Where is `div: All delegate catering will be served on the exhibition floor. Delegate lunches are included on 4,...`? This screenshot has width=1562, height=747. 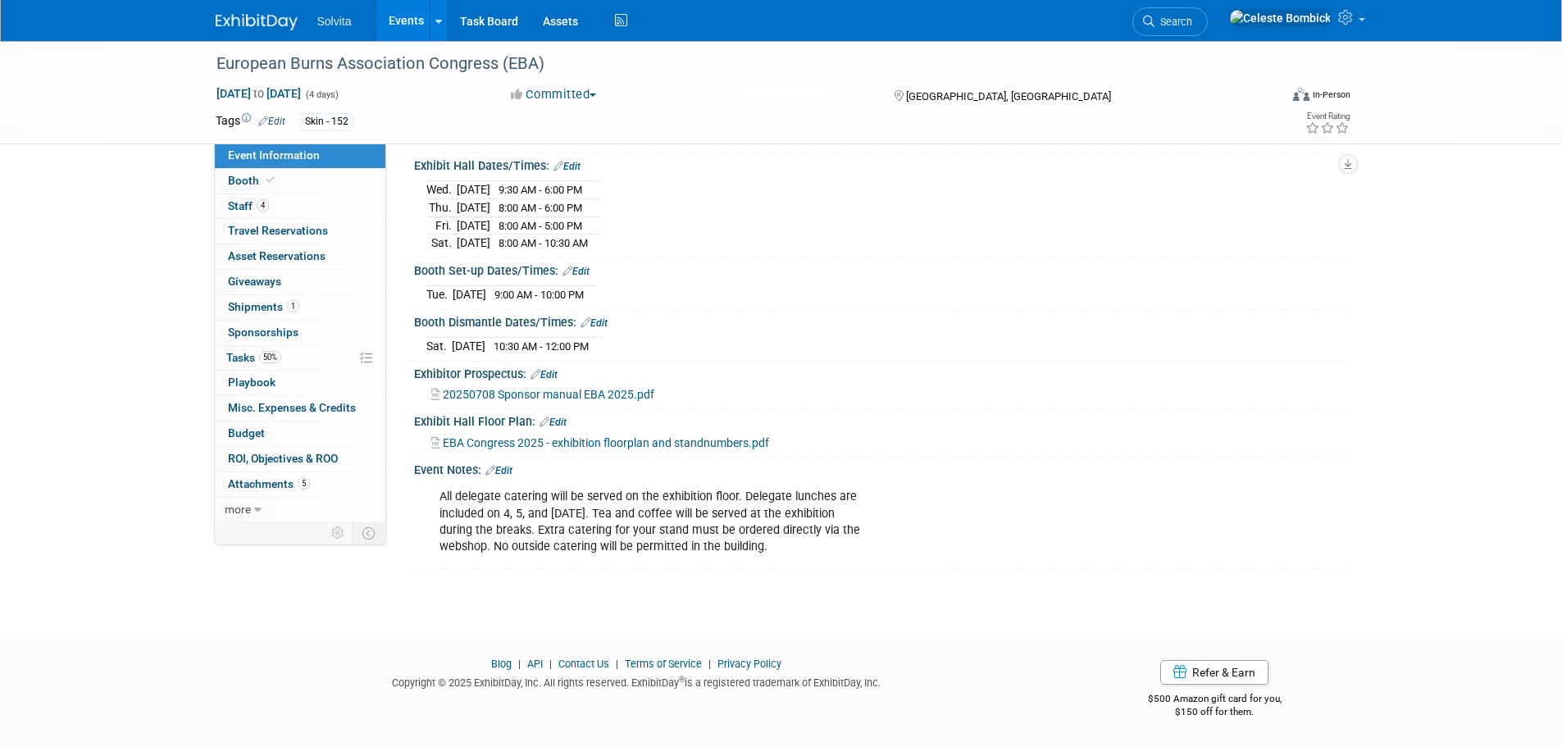
div: All delegate catering will be served on the exhibition floor. Delegate lunches are included on 4,... is located at coordinates (797, 522).